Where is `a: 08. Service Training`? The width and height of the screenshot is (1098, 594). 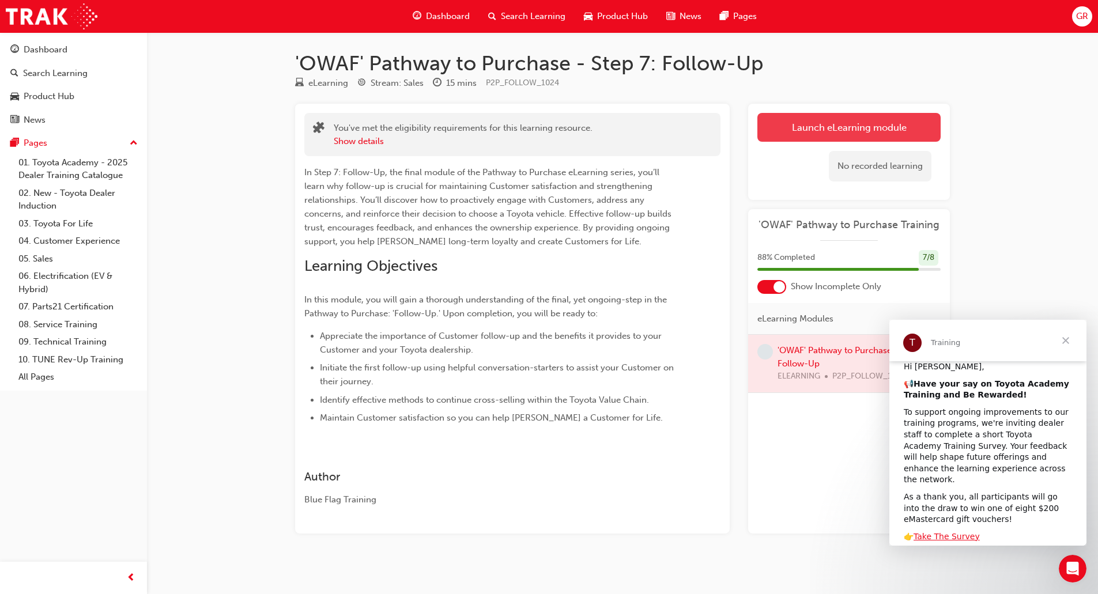
a: 08. Service Training is located at coordinates (78, 325).